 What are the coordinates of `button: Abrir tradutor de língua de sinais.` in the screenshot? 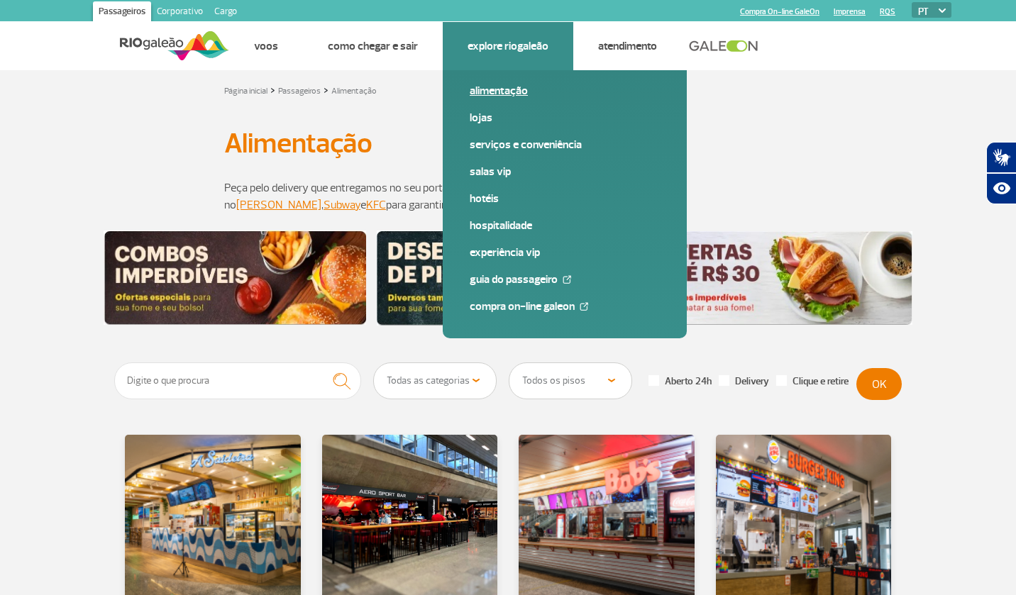 It's located at (1001, 157).